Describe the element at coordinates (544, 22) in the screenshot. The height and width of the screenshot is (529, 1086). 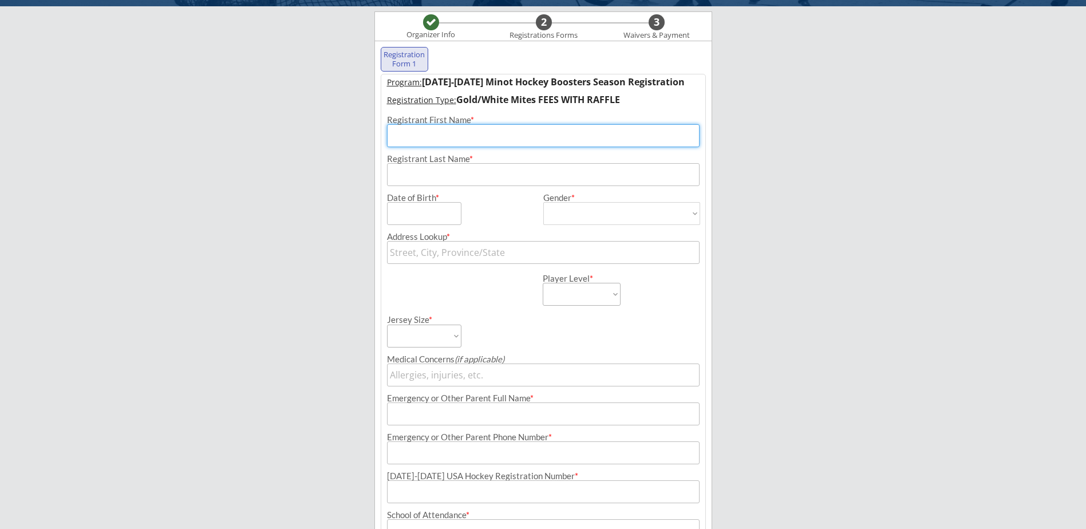
I see `div: 2` at that location.